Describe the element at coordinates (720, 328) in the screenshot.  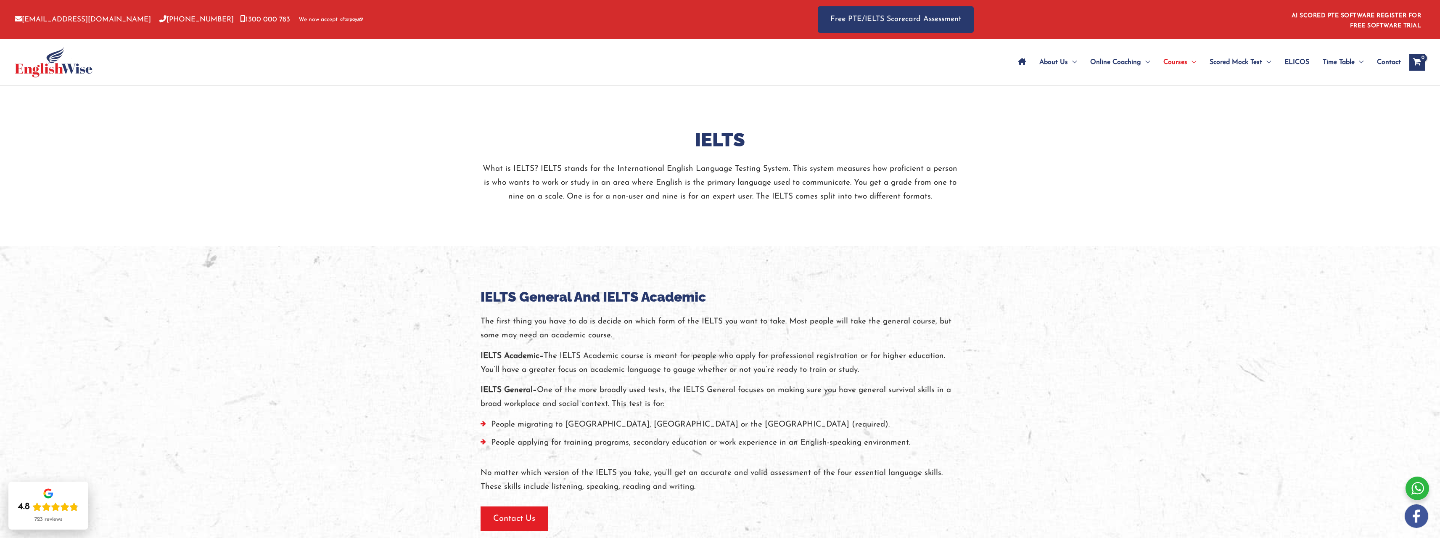
I see `p: The first thing you have to do is decide on which form of the IELTS you want to take. Most people...` at that location.